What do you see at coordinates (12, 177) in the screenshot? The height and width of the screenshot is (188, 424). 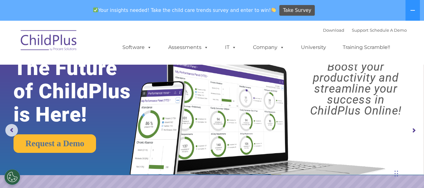 I see `button: Cookies Settings` at bounding box center [12, 177].